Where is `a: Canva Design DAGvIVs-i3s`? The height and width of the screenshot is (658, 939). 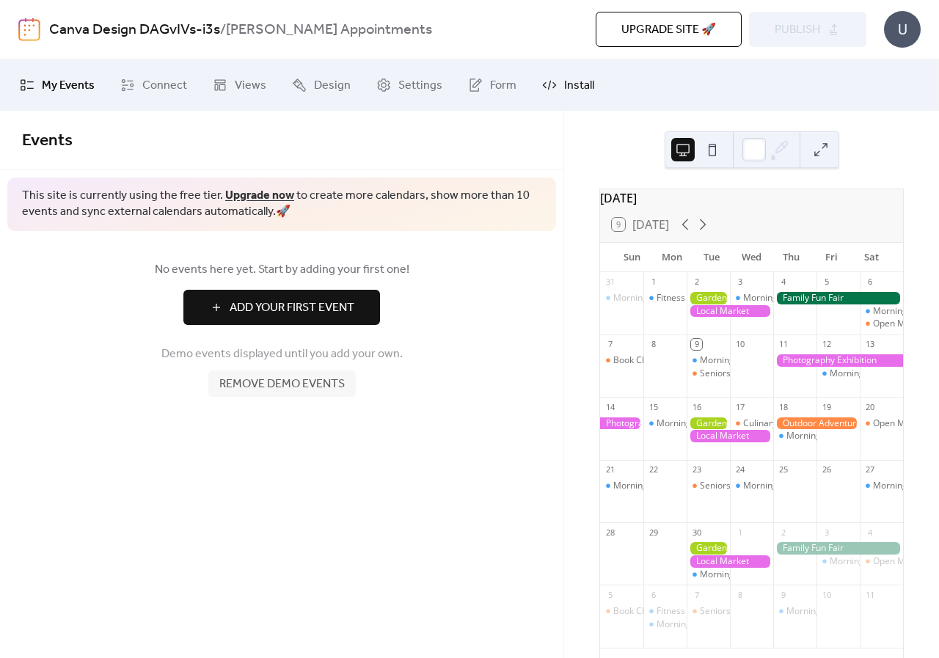 a: Canva Design DAGvIVs-i3s is located at coordinates (134, 30).